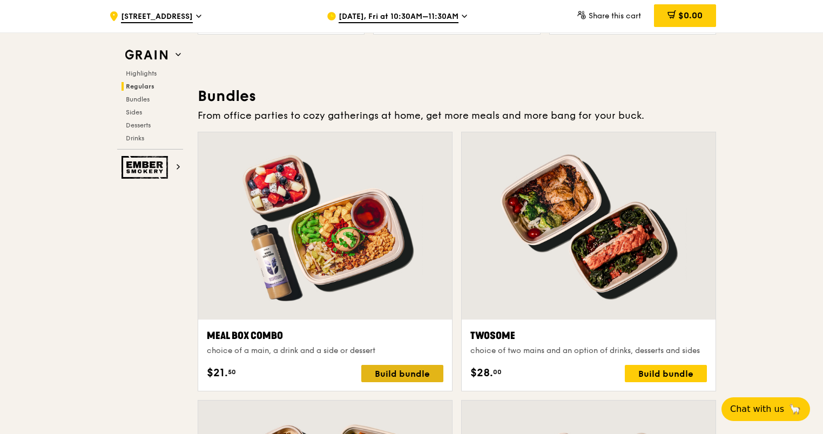  What do you see at coordinates (135, 138) in the screenshot?
I see `span: Drinks` at bounding box center [135, 138].